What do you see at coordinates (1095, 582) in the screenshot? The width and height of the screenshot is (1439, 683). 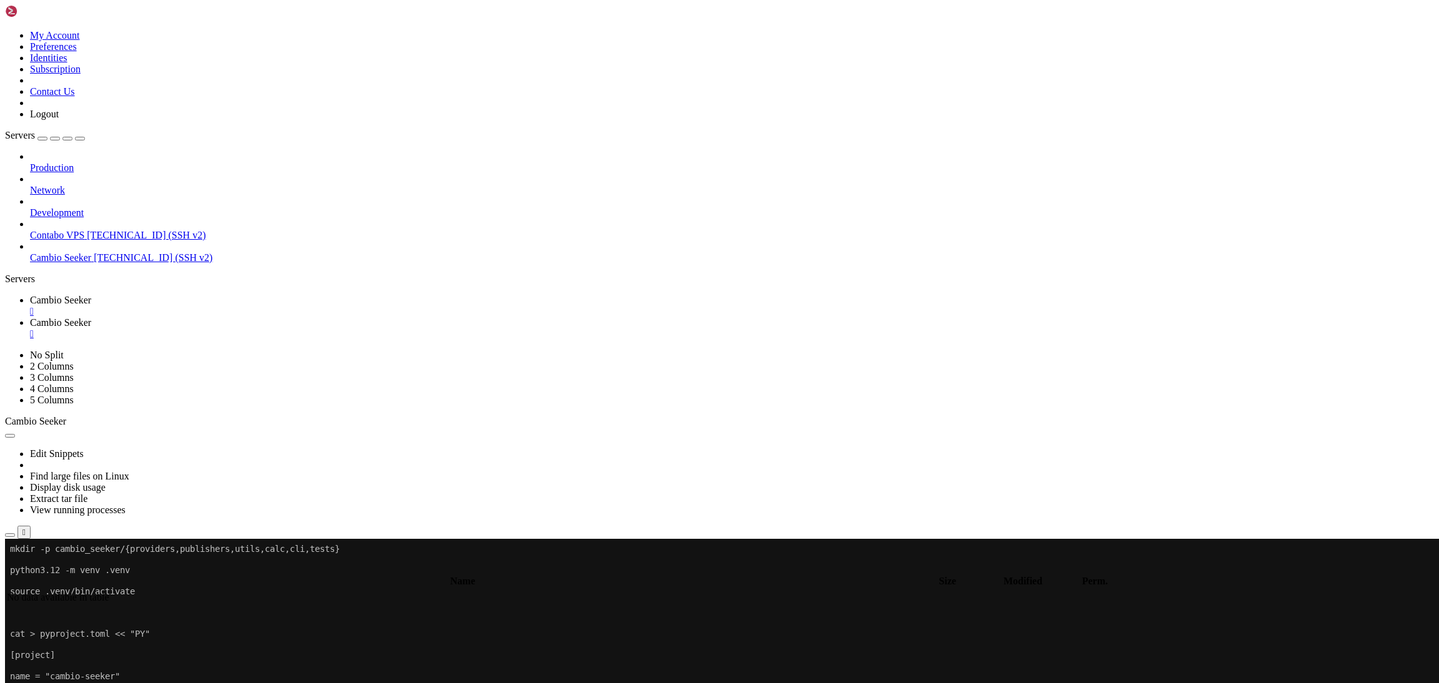 I see `th: Perm.: activate to sort column ascending` at bounding box center [1095, 582].